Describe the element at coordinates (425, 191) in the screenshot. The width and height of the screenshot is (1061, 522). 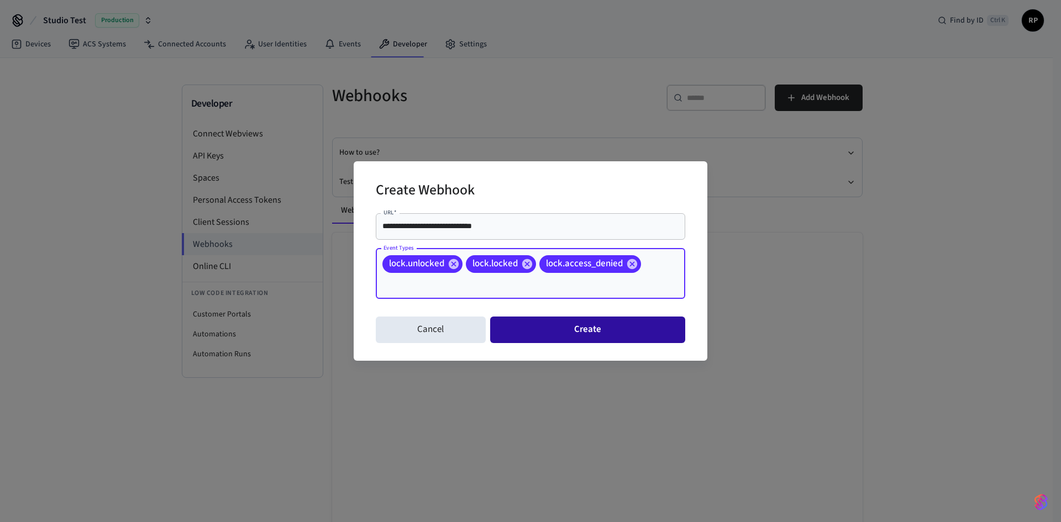
I see `h2: Create Webhook` at that location.